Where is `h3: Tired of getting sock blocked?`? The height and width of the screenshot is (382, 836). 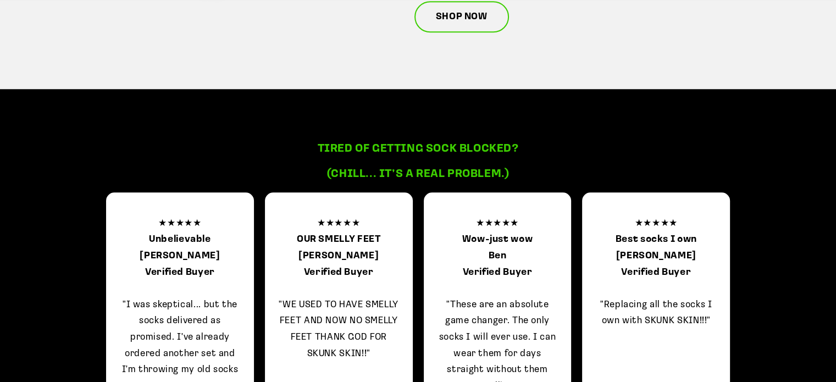 h3: Tired of getting sock blocked? is located at coordinates (418, 149).